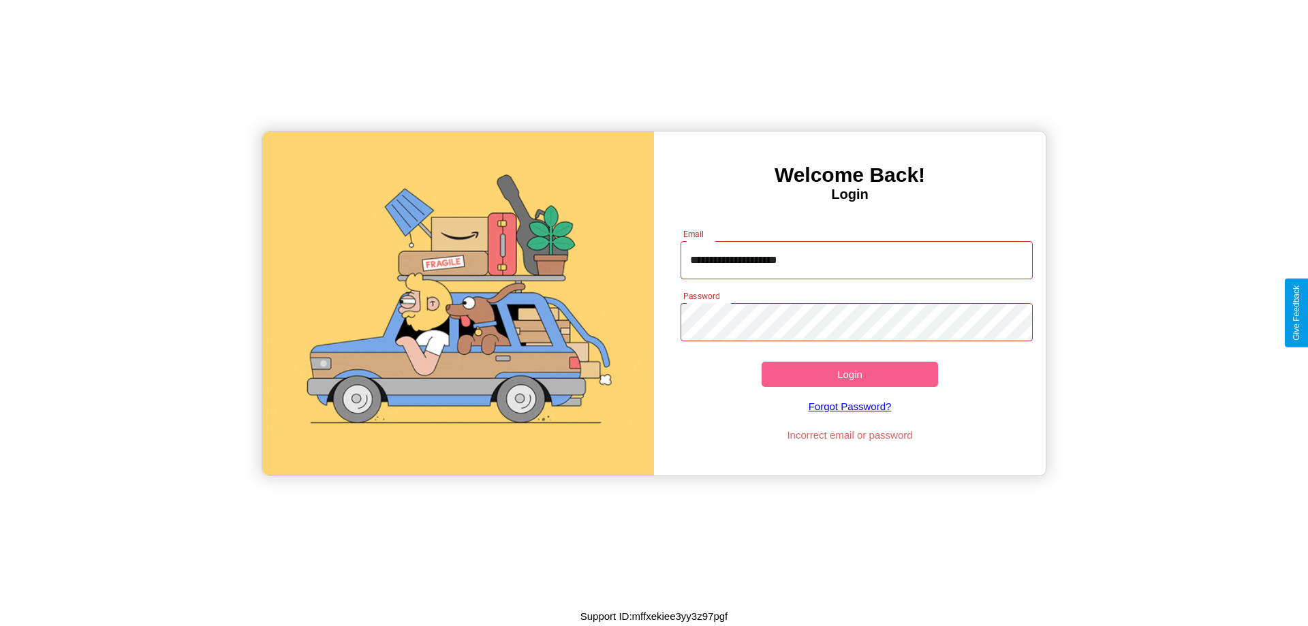  I want to click on img: gif, so click(458, 303).